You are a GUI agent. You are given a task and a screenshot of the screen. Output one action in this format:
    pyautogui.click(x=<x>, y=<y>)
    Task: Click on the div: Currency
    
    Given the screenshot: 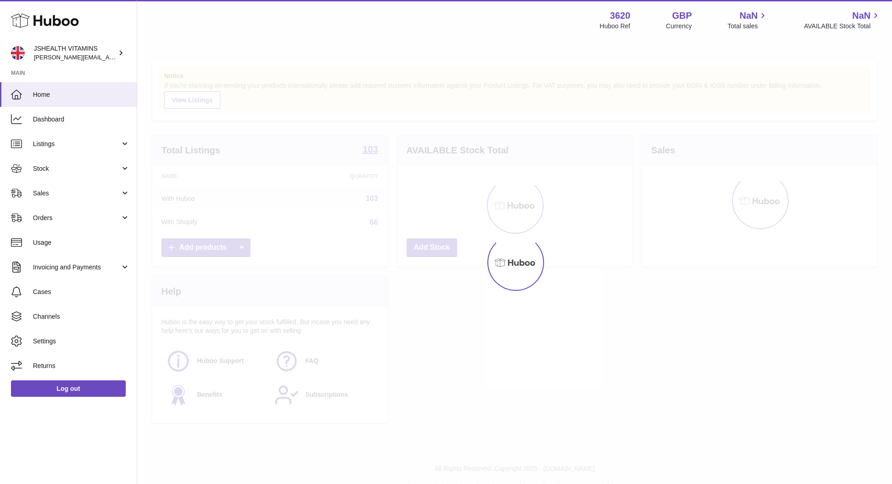 What is the action you would take?
    pyautogui.click(x=679, y=26)
    